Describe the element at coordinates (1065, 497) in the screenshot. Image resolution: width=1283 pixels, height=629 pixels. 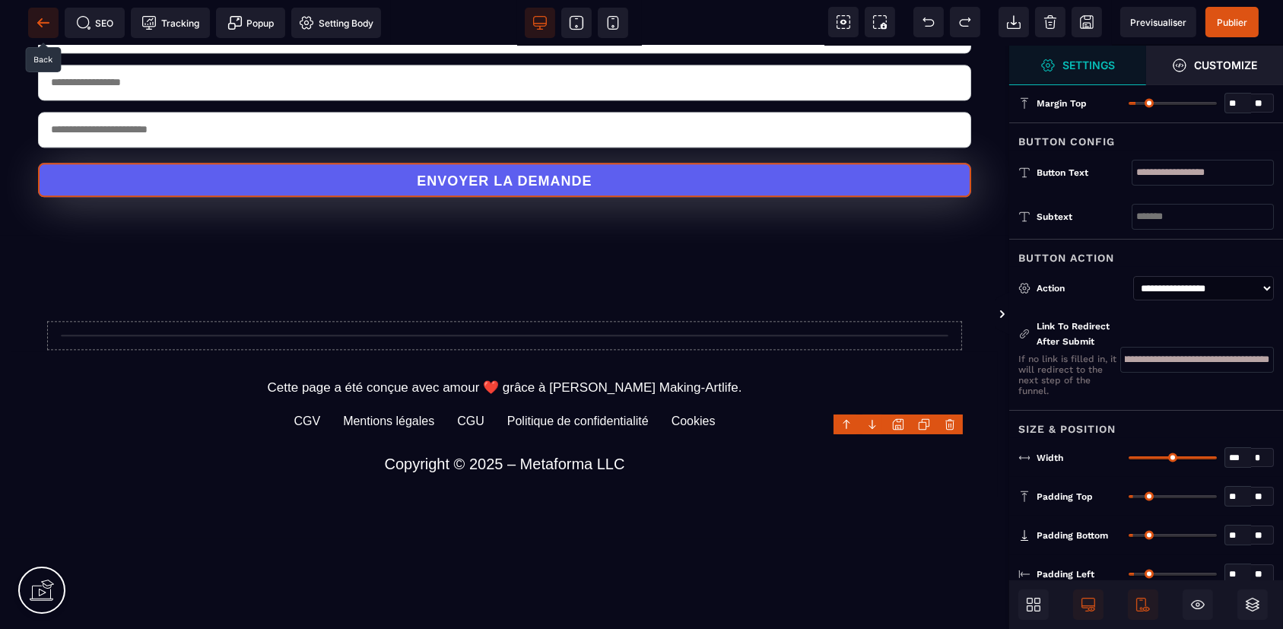
I see `span: Padding Top` at that location.